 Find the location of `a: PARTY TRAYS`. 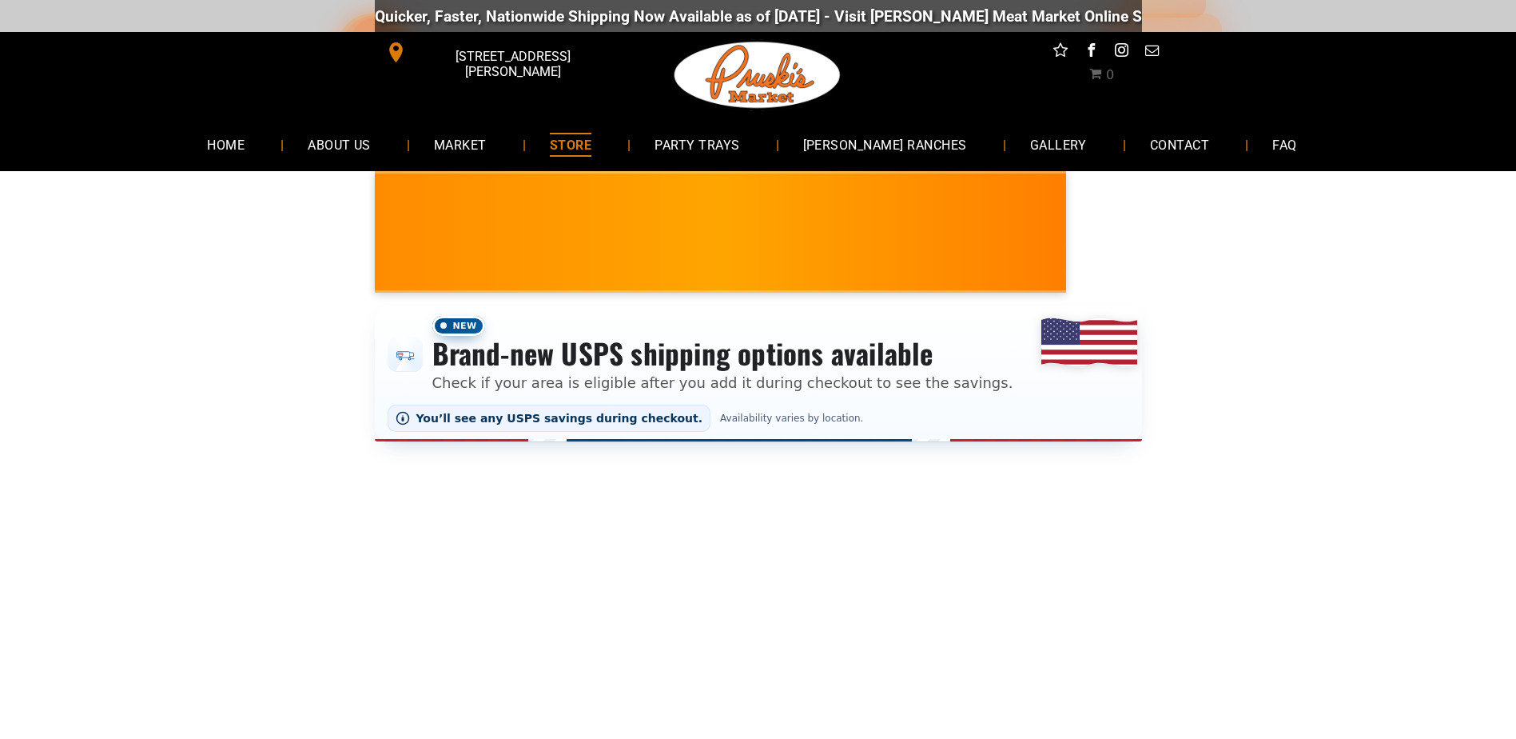

a: PARTY TRAYS is located at coordinates (697, 144).